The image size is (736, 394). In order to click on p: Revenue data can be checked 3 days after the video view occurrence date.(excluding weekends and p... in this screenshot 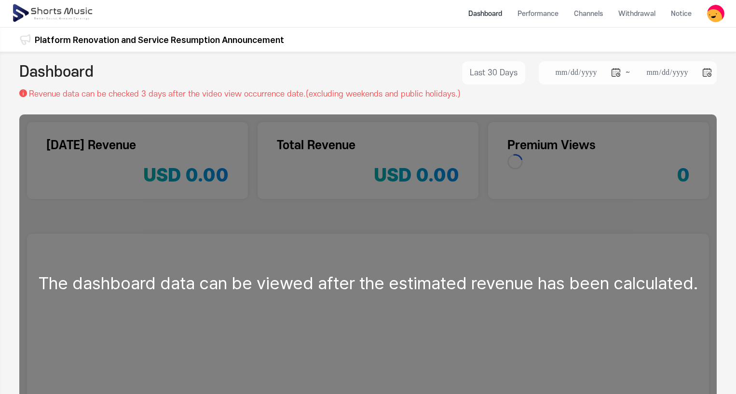, I will do `click(245, 94)`.